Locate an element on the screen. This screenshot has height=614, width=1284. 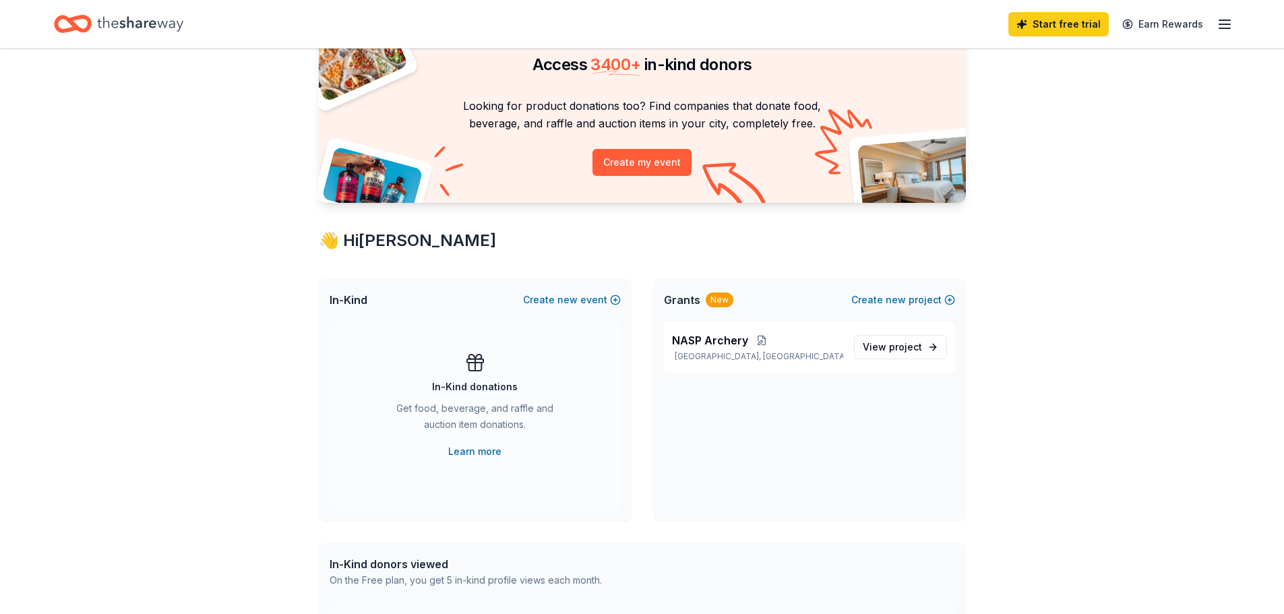
button: Create my event is located at coordinates (641, 162).